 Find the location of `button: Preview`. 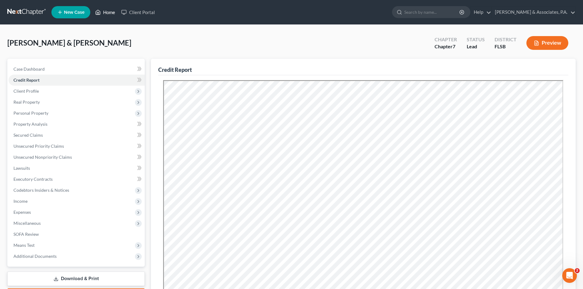

button: Preview is located at coordinates (547, 43).